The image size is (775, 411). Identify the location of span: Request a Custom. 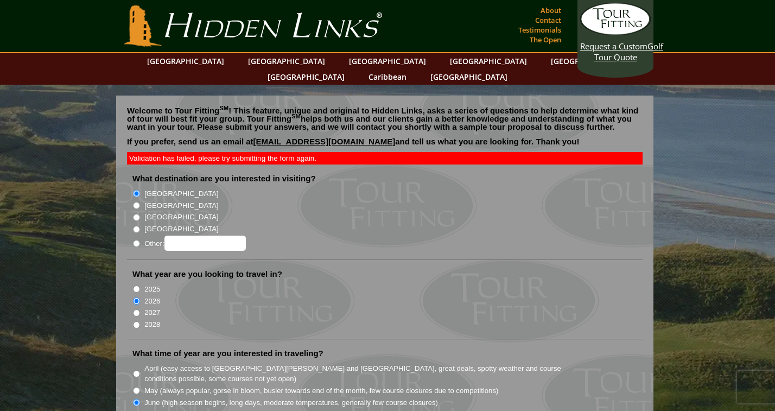
(614, 46).